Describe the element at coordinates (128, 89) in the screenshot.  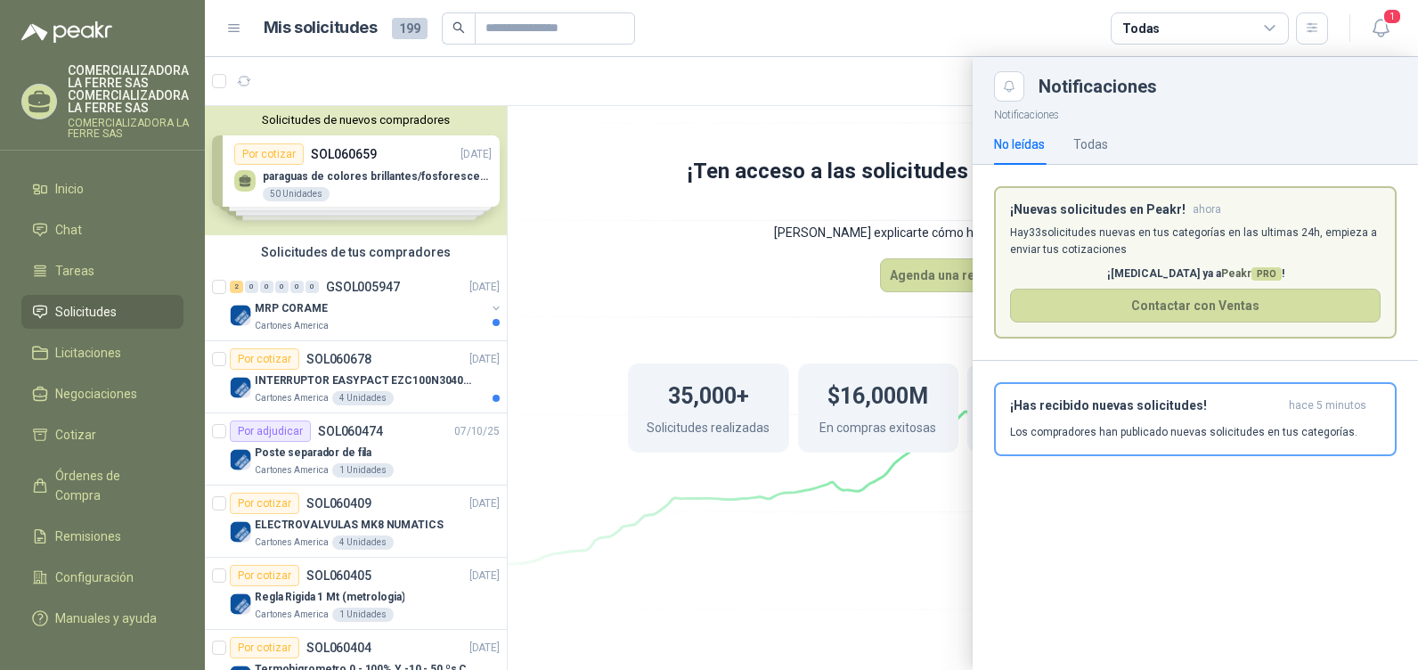
I see `p: COMERCIALIZADORA LA FERRE SAS COMERCIALIZADORA LA FERRE SAS` at that location.